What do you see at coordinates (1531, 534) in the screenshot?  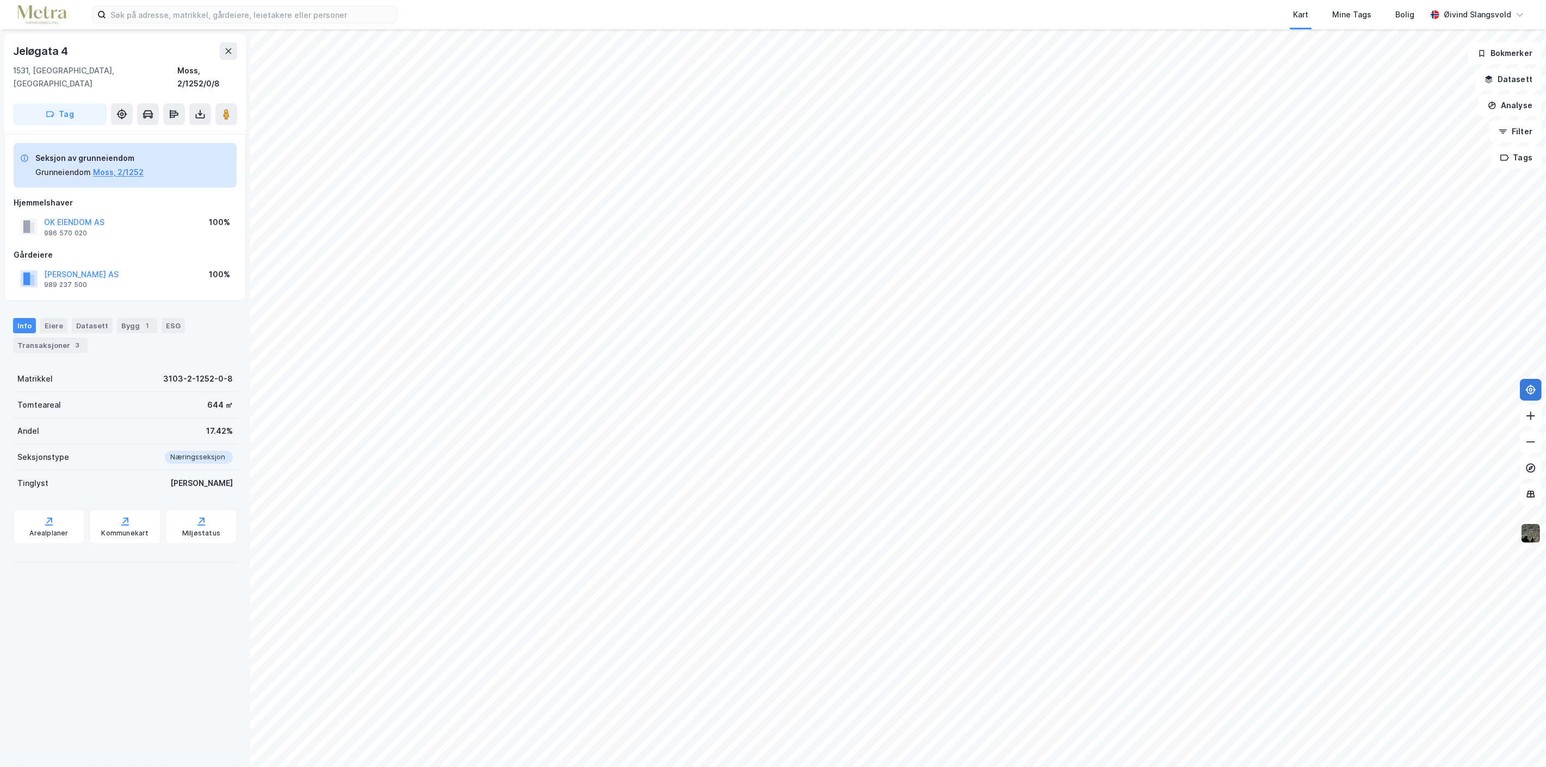 I see `img: 9k=` at bounding box center [1531, 534].